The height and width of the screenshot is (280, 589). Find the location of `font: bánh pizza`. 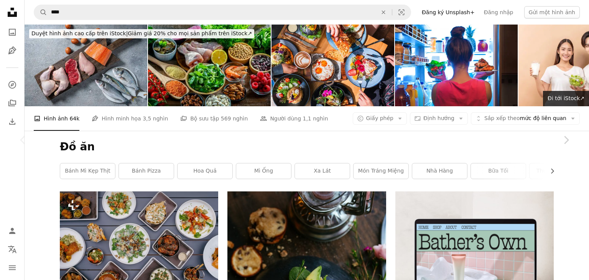

font: bánh pizza is located at coordinates (146, 171).